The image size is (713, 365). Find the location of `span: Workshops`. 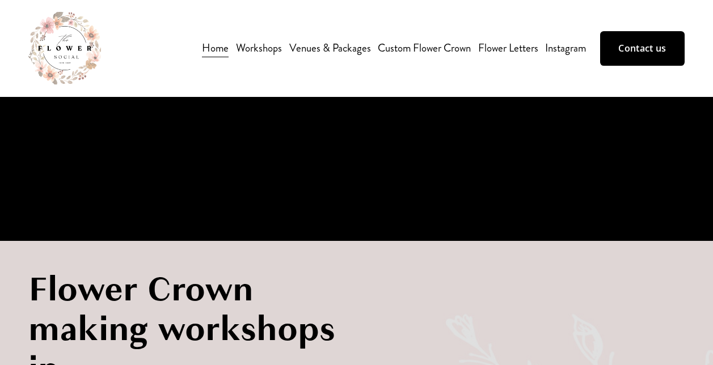

span: Workshops is located at coordinates (259, 48).